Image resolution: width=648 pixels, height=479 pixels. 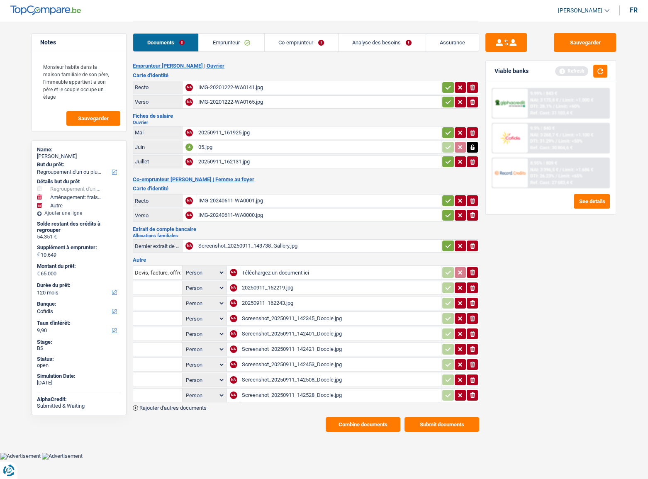 I want to click on img: TopCompare Logo, so click(x=46, y=10).